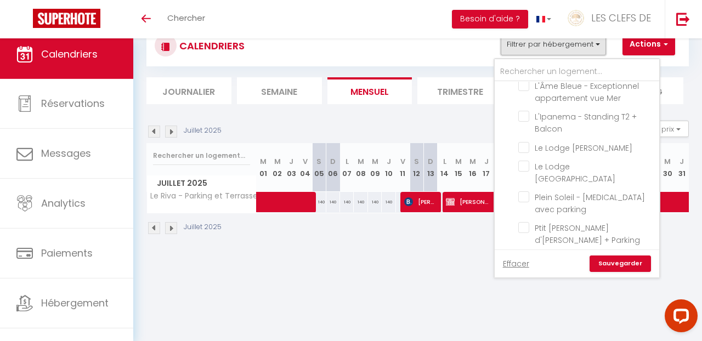 This screenshot has width=702, height=341. I want to click on th: 01, so click(263, 167).